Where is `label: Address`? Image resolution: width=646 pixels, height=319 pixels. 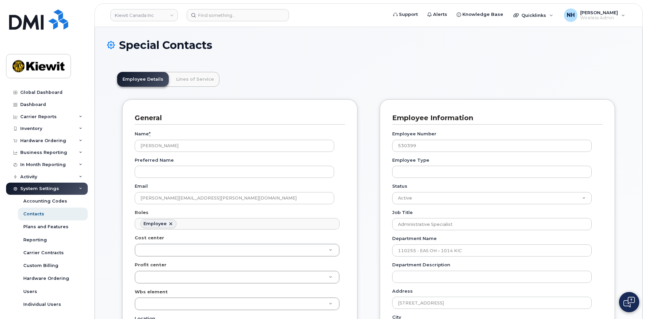 label: Address is located at coordinates (402, 291).